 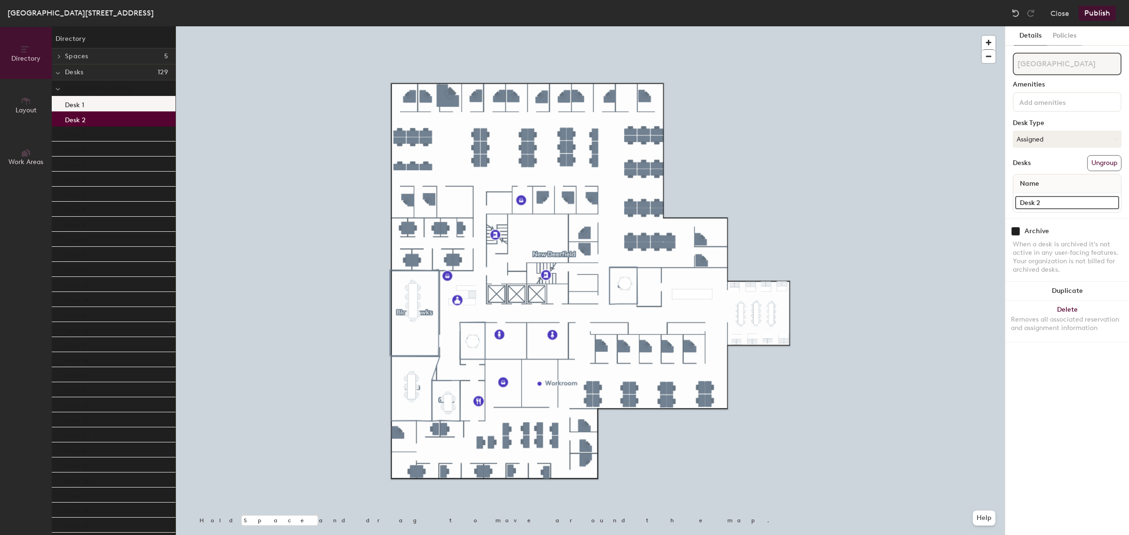 I want to click on img: Redo, so click(x=1031, y=13).